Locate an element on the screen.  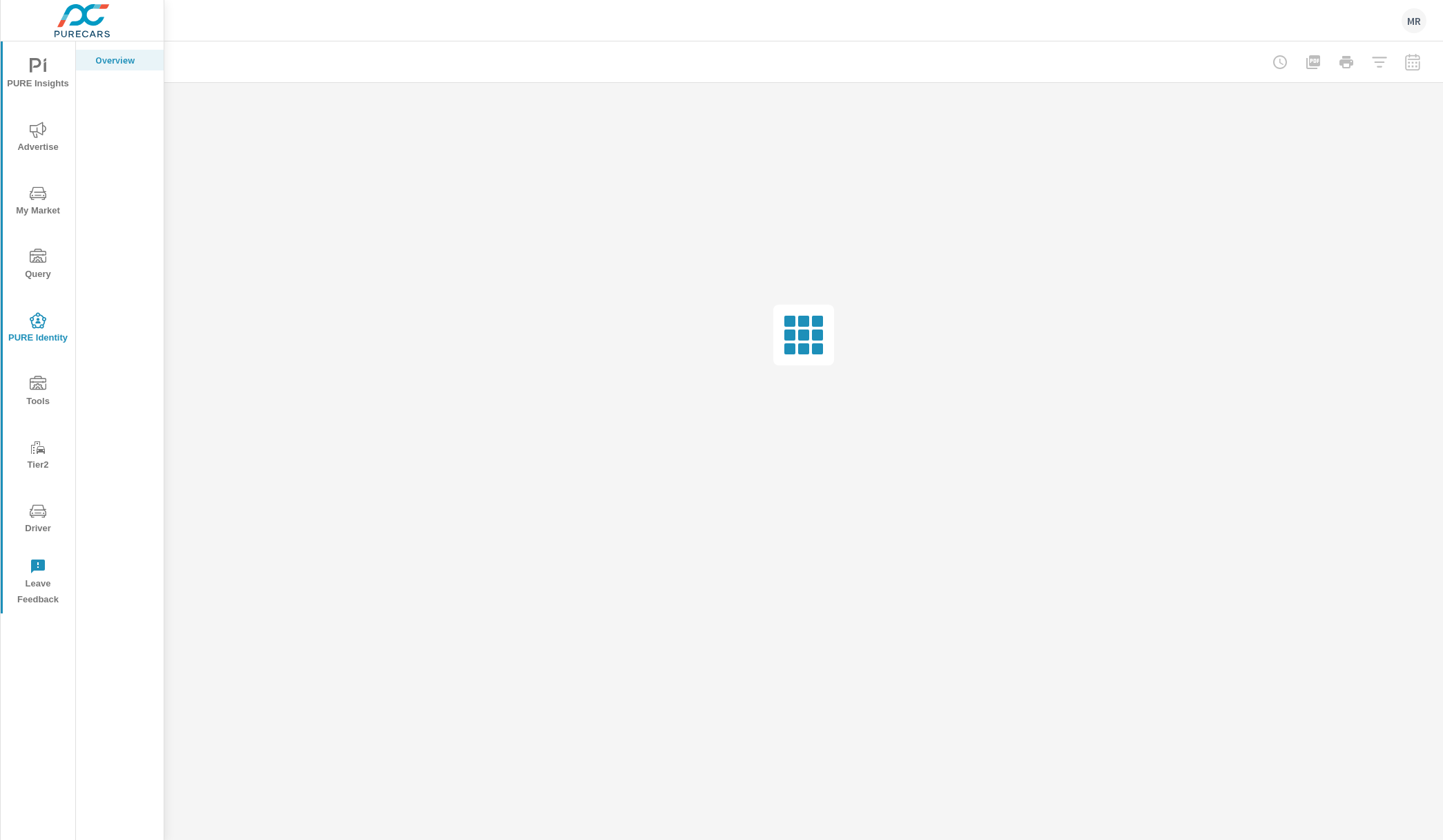
span: Tier2 is located at coordinates (38, 456).